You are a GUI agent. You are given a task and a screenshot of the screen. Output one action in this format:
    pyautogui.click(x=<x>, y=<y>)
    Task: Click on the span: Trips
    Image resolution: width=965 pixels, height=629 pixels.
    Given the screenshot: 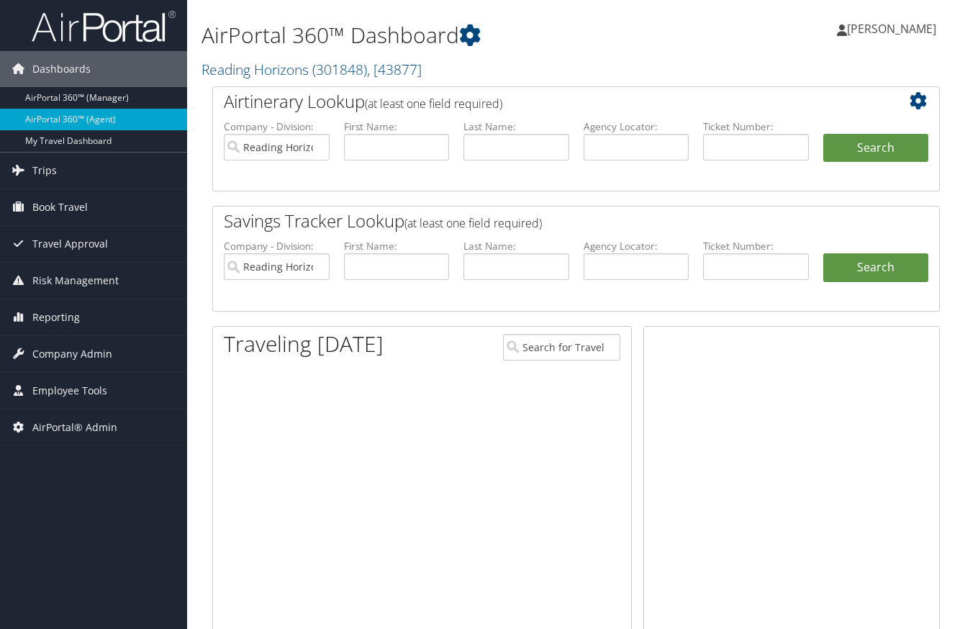 What is the action you would take?
    pyautogui.click(x=45, y=170)
    